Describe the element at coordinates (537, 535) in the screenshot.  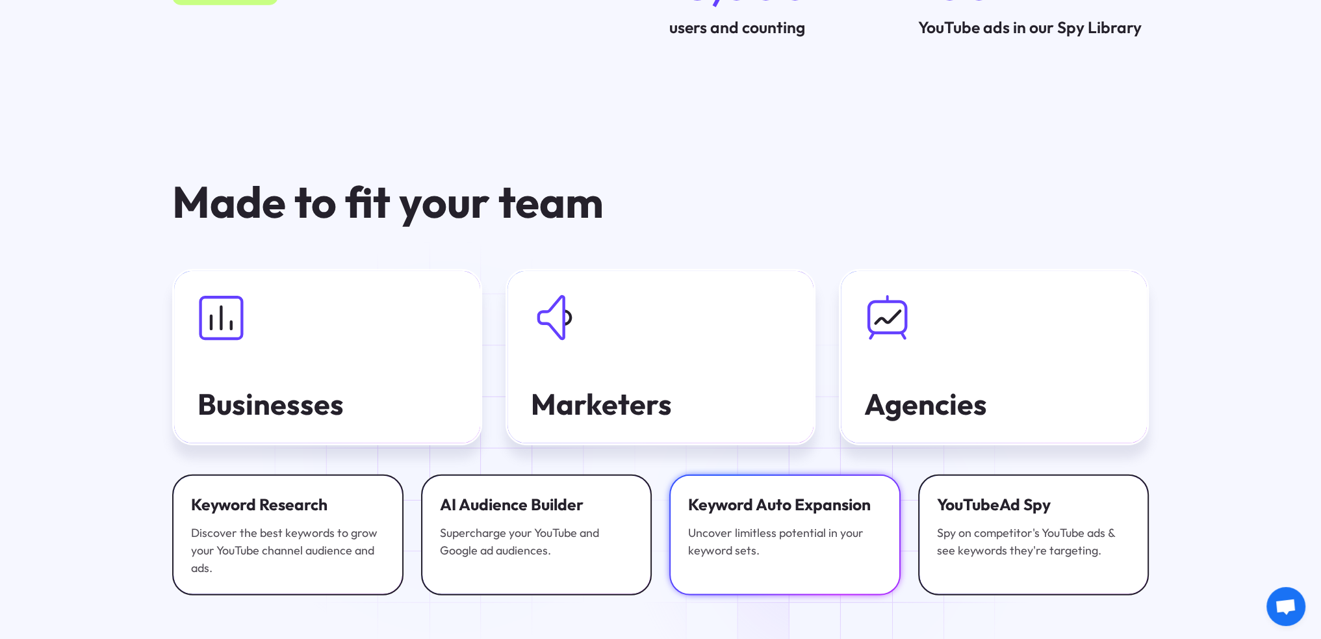
I see `a: AI Audience BuilderSupercharge your YouTube and Google ad audiences.` at that location.